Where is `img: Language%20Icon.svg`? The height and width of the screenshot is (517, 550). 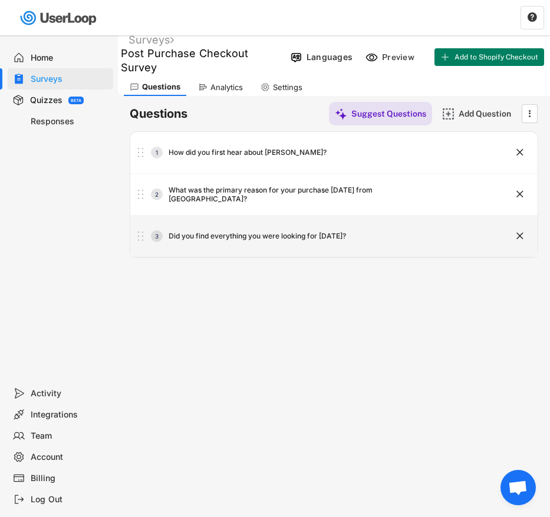
img: Language%20Icon.svg is located at coordinates (296, 57).